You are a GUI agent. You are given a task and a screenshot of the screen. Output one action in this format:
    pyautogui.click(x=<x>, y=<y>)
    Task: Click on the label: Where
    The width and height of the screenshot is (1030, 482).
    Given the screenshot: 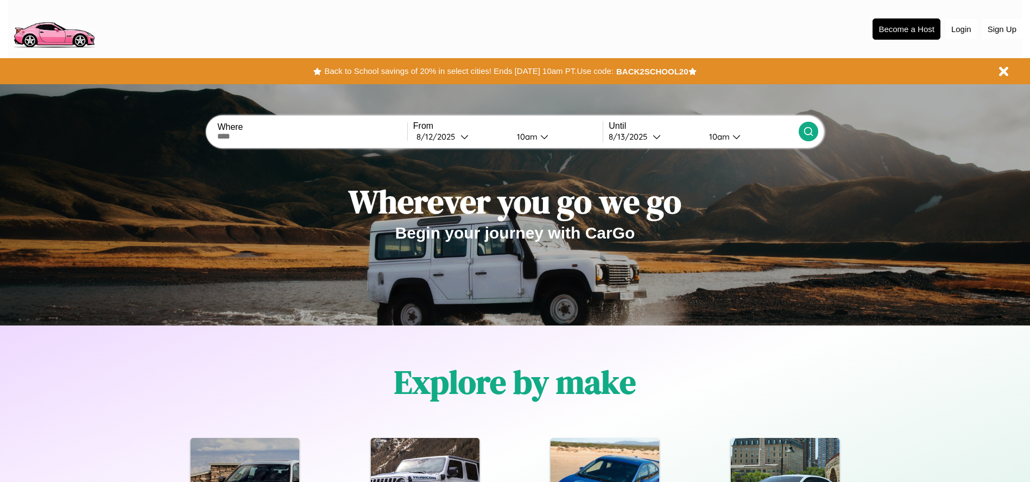 What is the action you would take?
    pyautogui.click(x=312, y=127)
    